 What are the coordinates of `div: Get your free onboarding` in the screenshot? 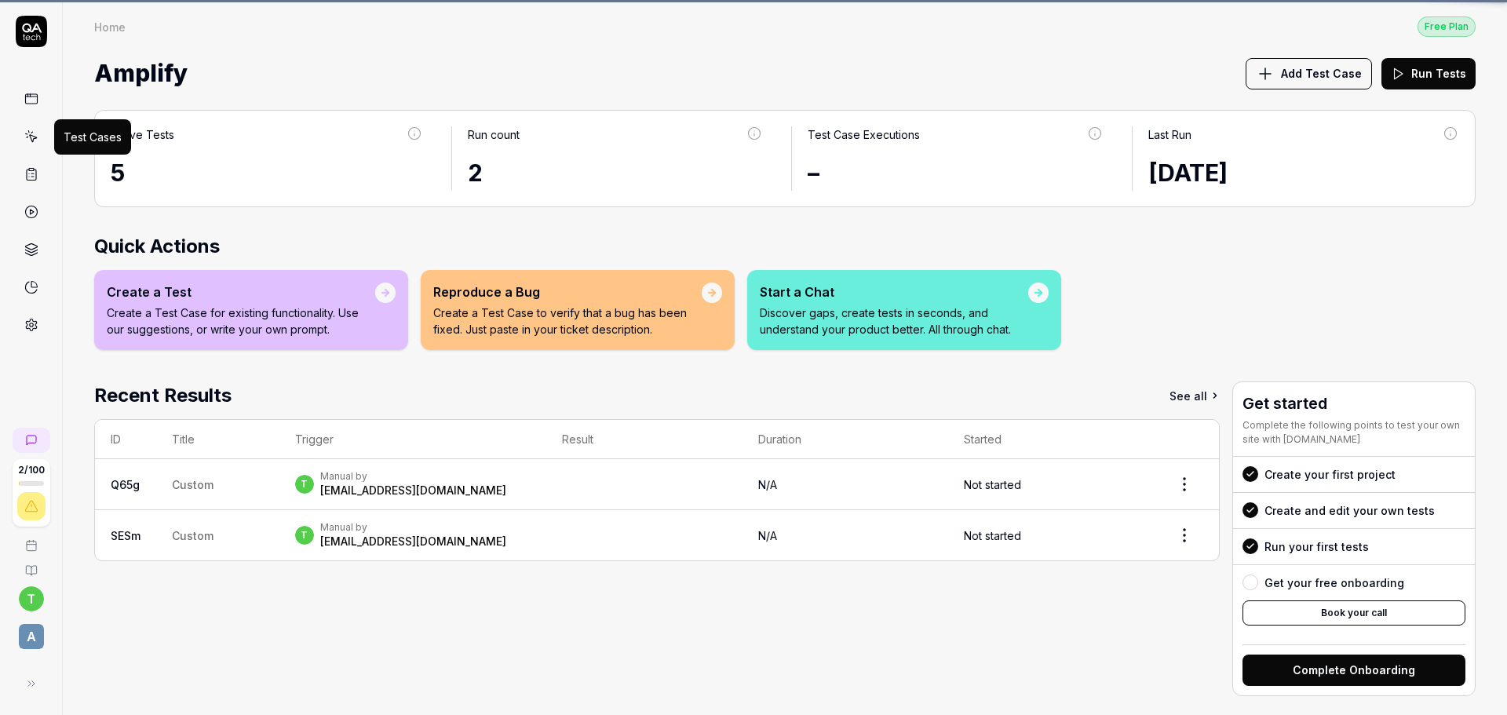 It's located at (1335, 582).